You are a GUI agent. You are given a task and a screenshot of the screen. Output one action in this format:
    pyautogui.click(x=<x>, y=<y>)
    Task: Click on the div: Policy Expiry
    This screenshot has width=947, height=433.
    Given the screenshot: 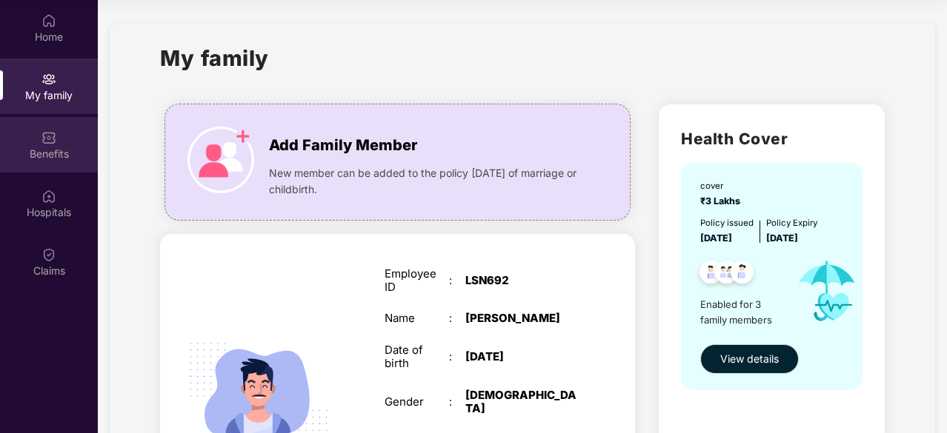 What is the action you would take?
    pyautogui.click(x=791, y=223)
    